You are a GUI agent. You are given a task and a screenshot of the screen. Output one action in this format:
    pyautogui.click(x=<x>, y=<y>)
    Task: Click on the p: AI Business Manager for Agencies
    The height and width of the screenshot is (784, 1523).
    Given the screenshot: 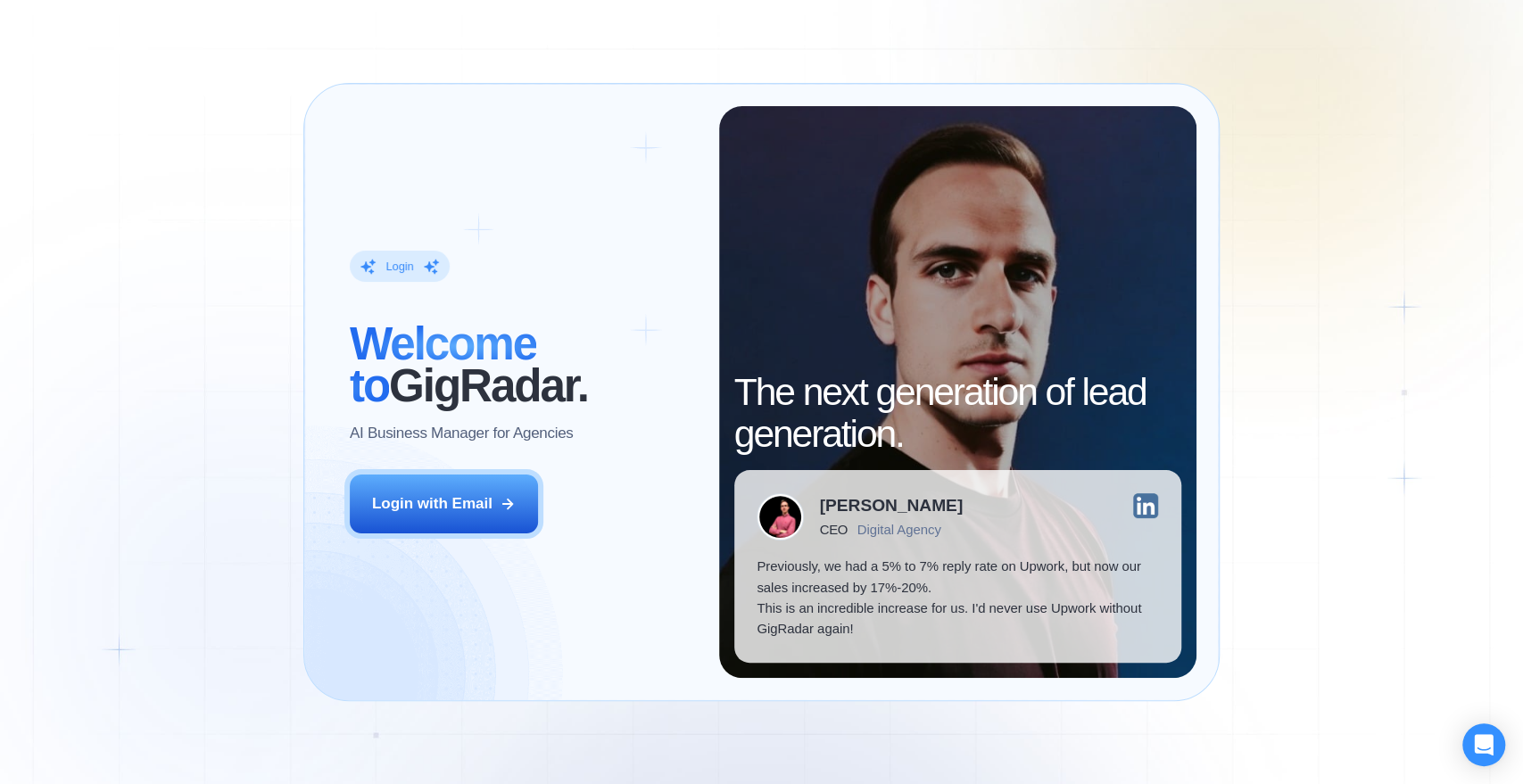 What is the action you would take?
    pyautogui.click(x=462, y=433)
    